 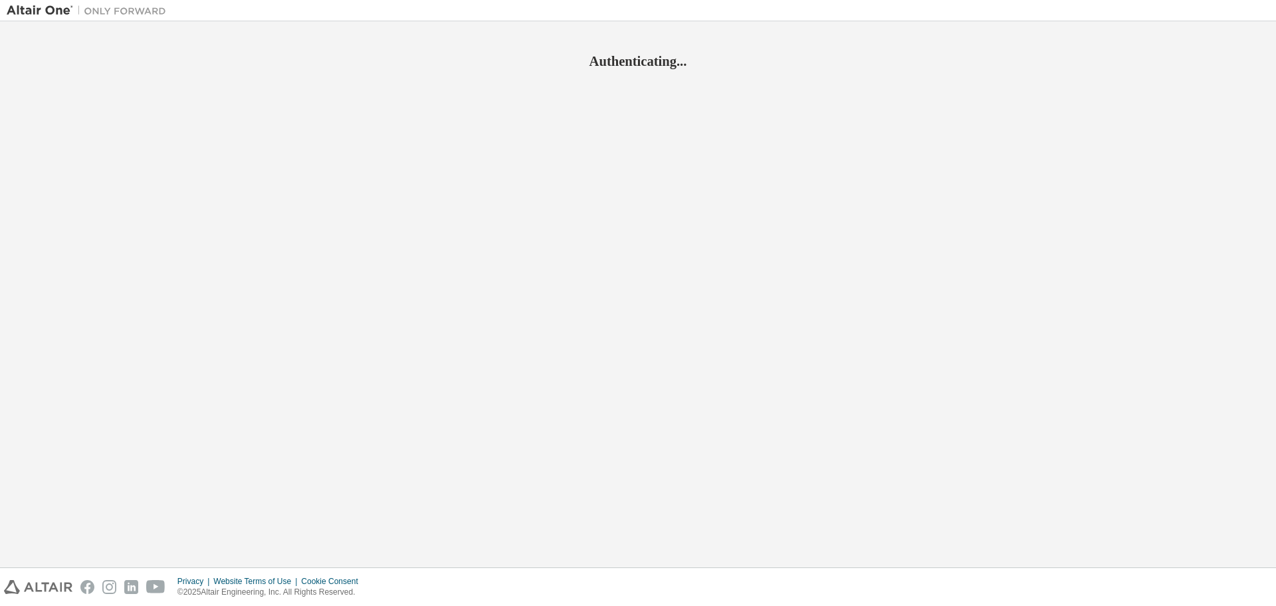 I want to click on div: Cookie Consent, so click(x=333, y=581).